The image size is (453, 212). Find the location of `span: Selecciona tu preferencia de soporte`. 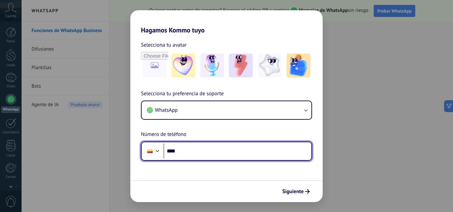

span: Selecciona tu preferencia de soporte is located at coordinates (182, 94).